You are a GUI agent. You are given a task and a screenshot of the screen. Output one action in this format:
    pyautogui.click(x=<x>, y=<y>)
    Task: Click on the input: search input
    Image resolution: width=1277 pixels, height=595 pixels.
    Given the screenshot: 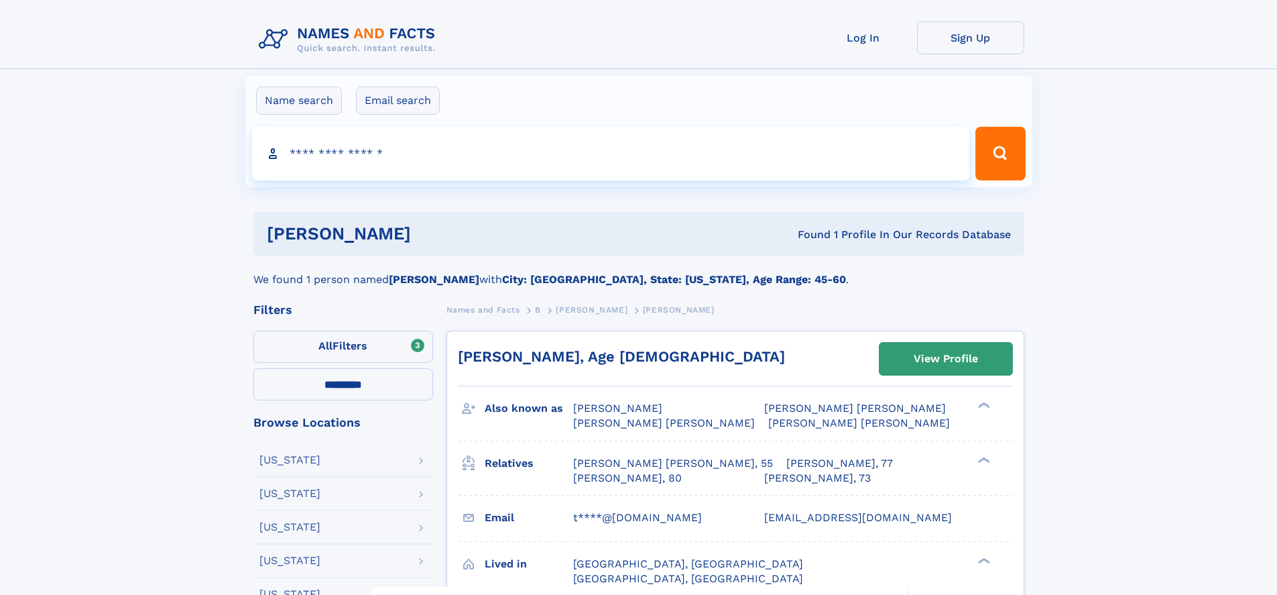 What is the action you would take?
    pyautogui.click(x=611, y=154)
    